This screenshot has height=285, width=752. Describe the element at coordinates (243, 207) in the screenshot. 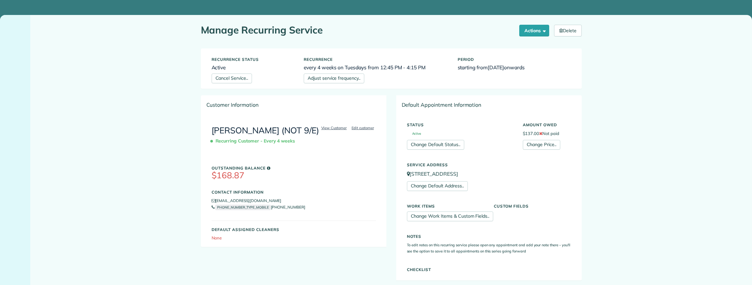

I see `small: PHONE_NUMBER_TYPE_MOBILE` at that location.